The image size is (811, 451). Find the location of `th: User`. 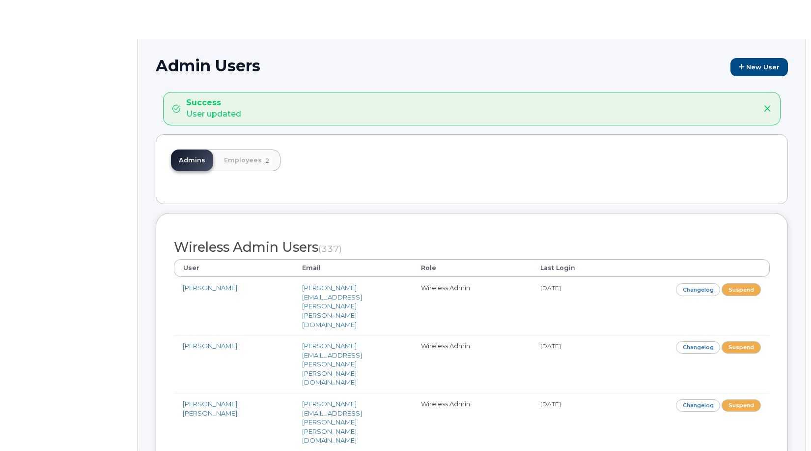

th: User is located at coordinates (233, 268).